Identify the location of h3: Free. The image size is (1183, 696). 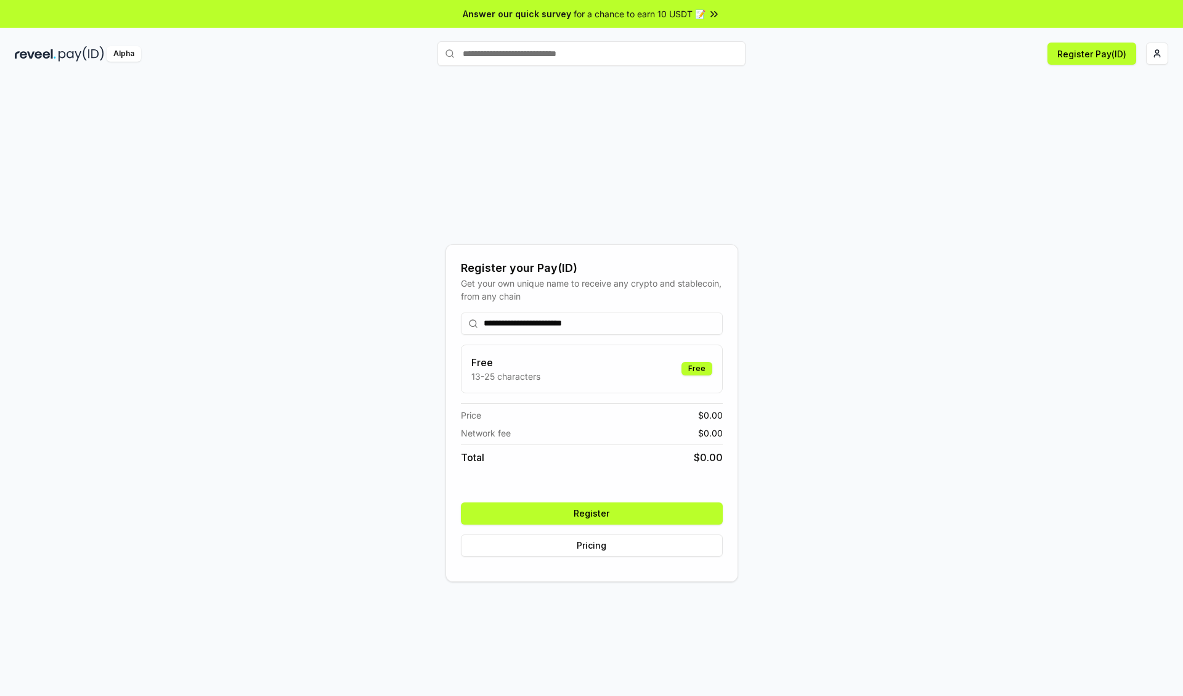
(506, 362).